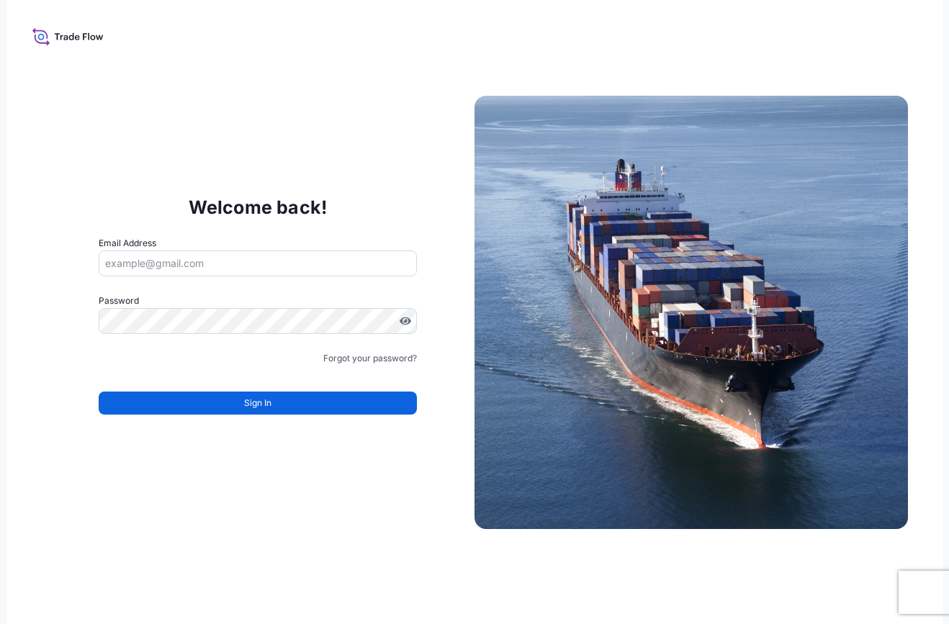 The height and width of the screenshot is (624, 949). What do you see at coordinates (691, 312) in the screenshot?
I see `img: Ship illustration` at bounding box center [691, 312].